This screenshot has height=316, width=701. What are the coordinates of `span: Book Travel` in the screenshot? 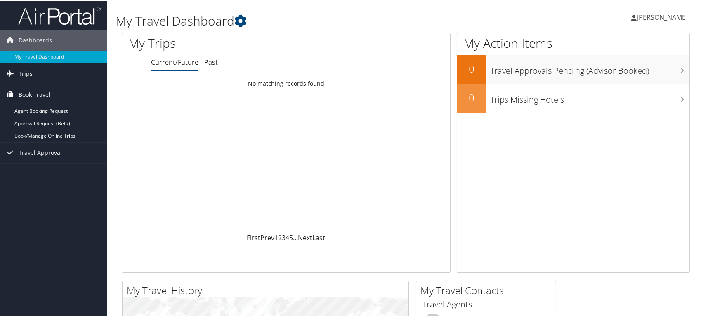 It's located at (34, 94).